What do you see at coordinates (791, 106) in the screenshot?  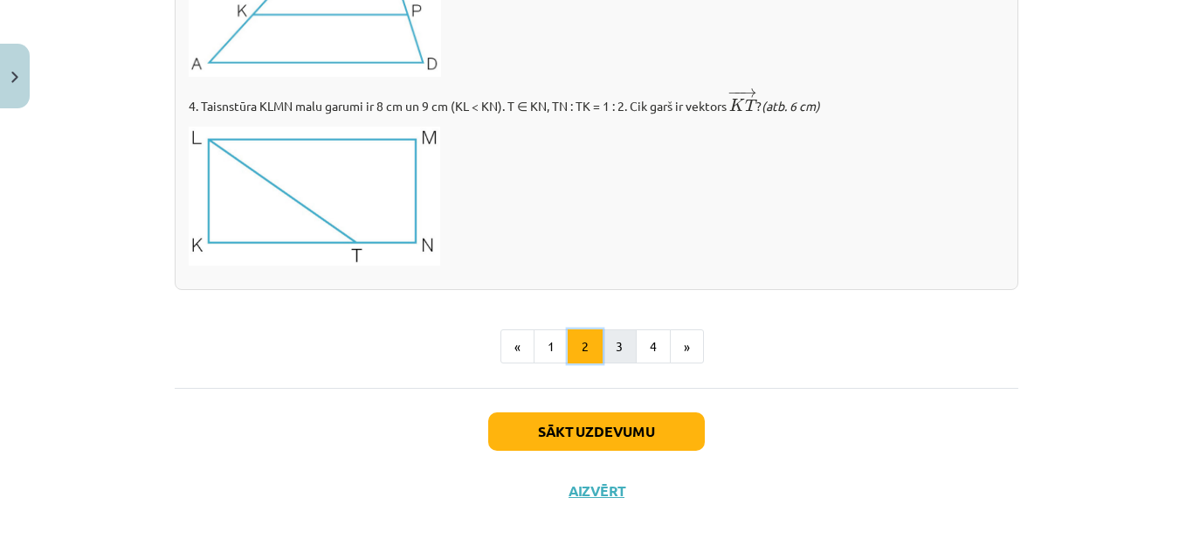 I see `em: (atb. 6 cm)` at bounding box center [791, 106].